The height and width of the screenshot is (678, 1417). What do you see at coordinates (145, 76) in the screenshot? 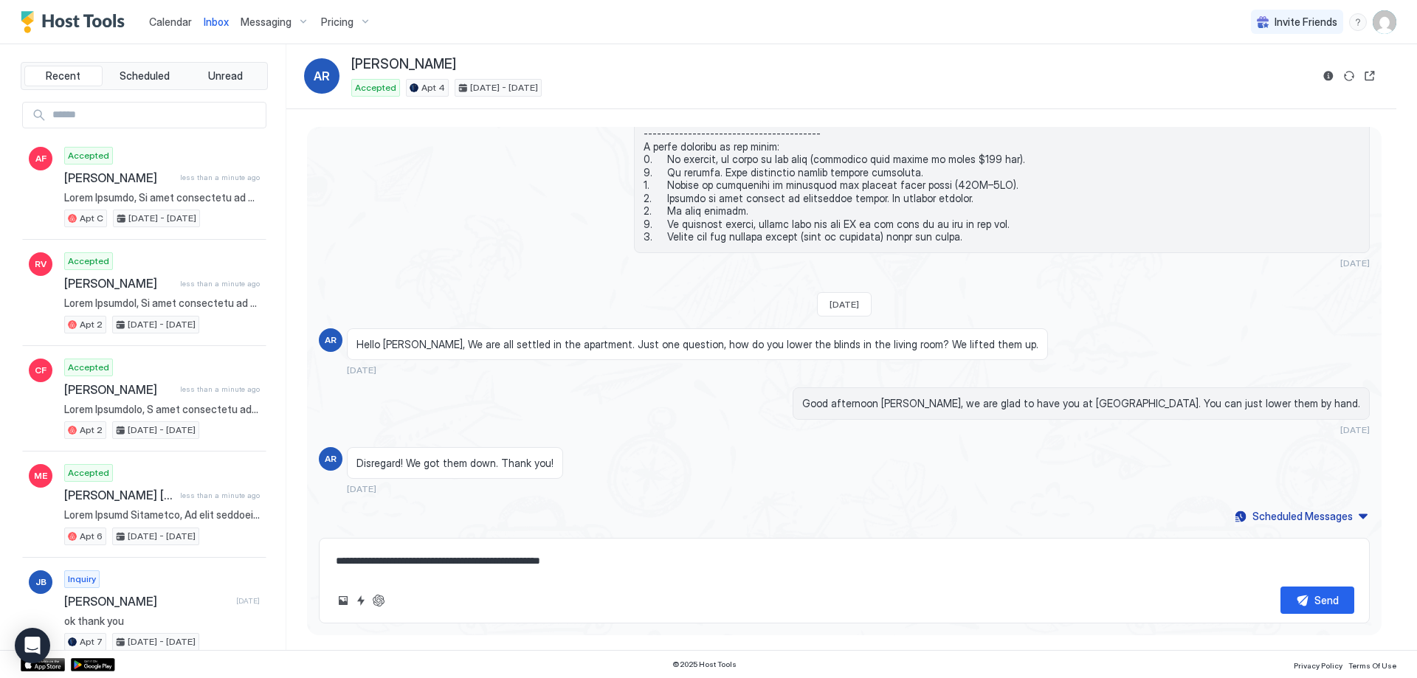
I see `button: Scheduled` at bounding box center [145, 76].